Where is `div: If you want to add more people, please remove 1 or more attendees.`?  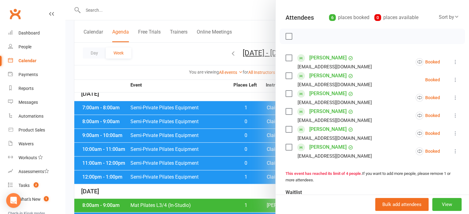 div: If you want to add more people, please remove 1 or more attendees. is located at coordinates (372, 177).